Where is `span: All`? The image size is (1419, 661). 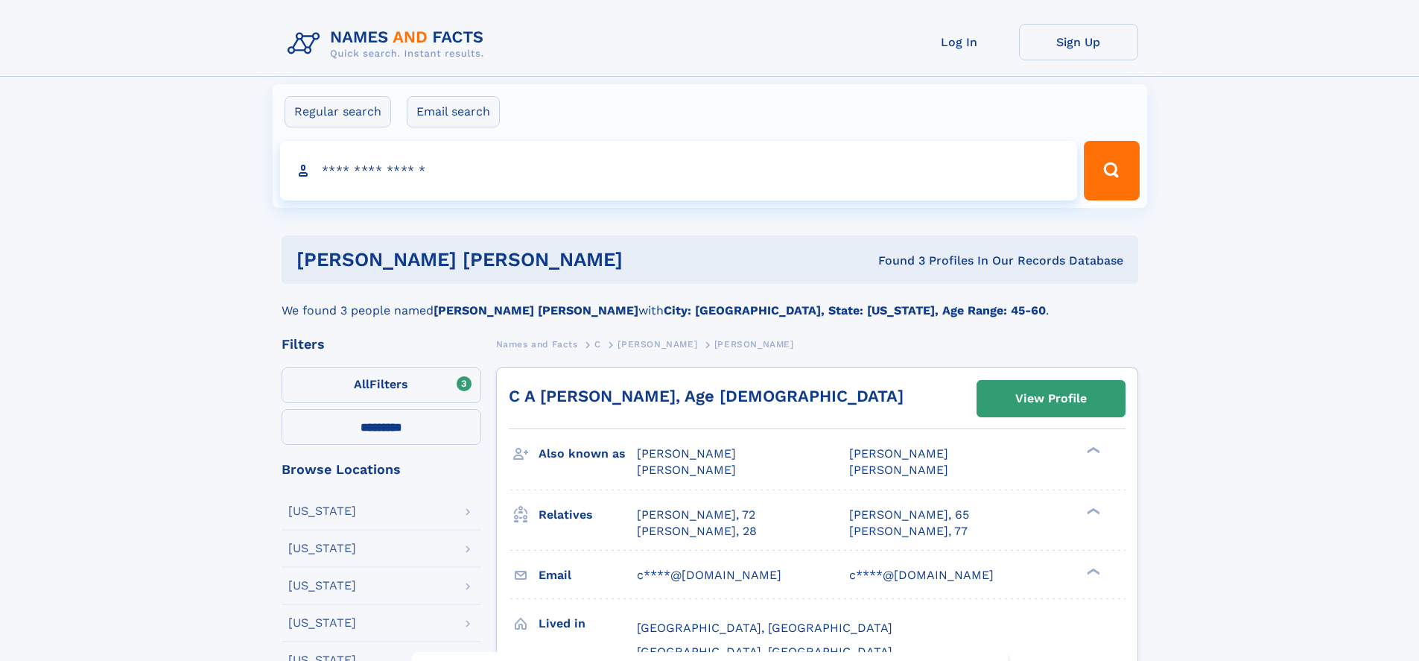
span: All is located at coordinates (361, 384).